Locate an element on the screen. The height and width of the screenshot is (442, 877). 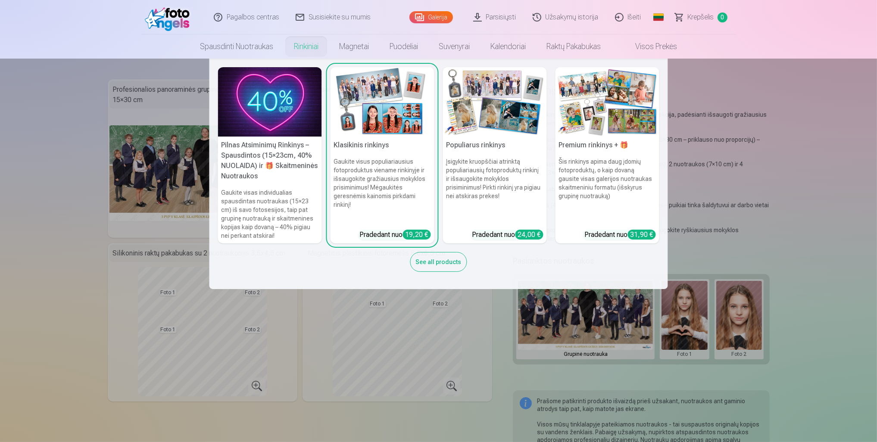
a: Pilnas Atsiminimų Rinkinys – Spausdintos (15×23cm, 40% NUOLAIDA) ir 🎁 Skaitmeninės NuotraukosPiln... is located at coordinates (270, 155).